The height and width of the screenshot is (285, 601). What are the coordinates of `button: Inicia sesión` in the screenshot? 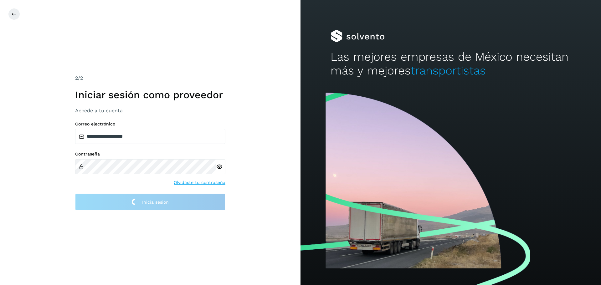 It's located at (150, 202).